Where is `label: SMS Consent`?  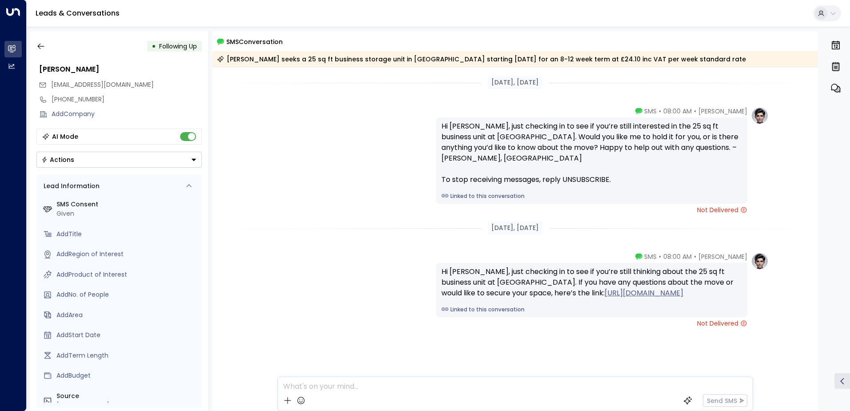 label: SMS Consent is located at coordinates (127, 204).